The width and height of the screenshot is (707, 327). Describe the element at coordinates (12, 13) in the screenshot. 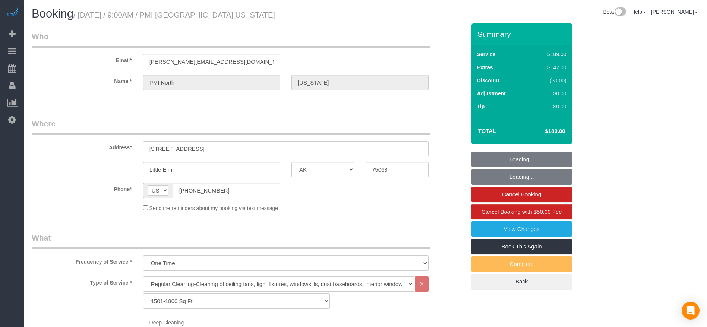

I see `img: Automaid Logo` at that location.